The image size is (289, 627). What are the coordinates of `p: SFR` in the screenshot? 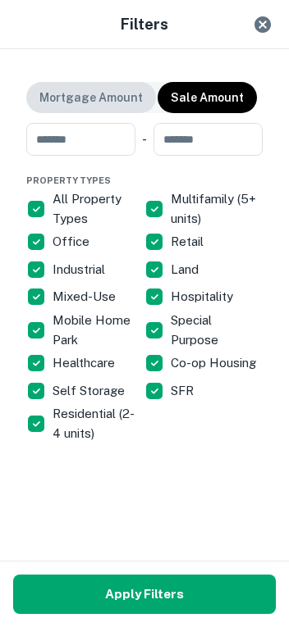 It's located at (184, 391).